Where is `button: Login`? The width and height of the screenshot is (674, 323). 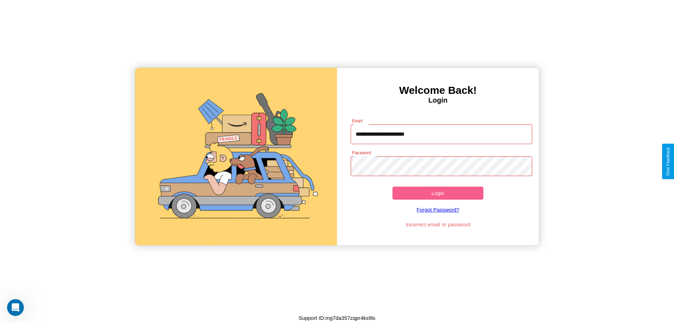
button: Login is located at coordinates (438, 193).